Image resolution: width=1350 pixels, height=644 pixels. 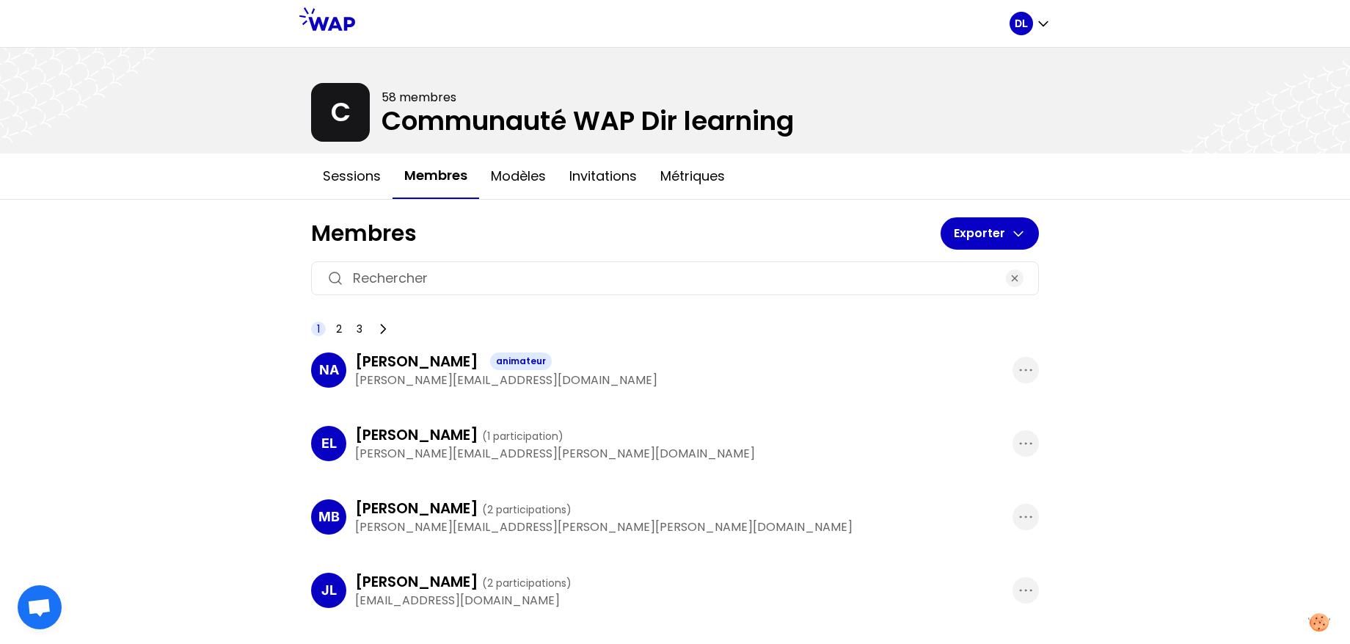 I want to click on input: Rechercher, so click(x=675, y=278).